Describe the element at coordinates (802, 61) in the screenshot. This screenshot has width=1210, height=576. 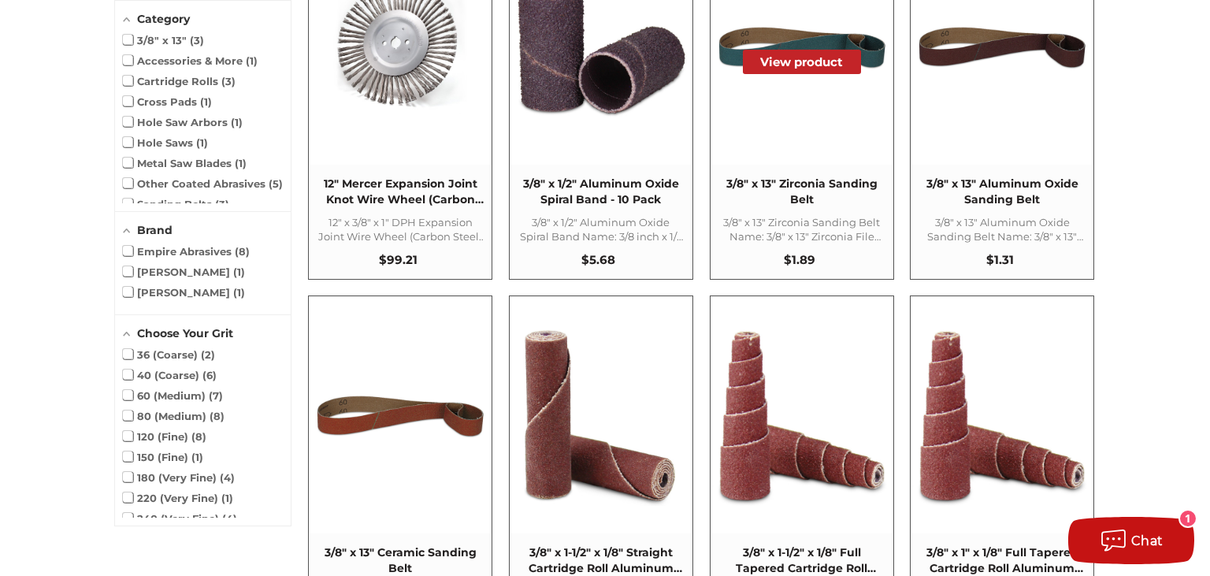
I see `button: View product` at that location.